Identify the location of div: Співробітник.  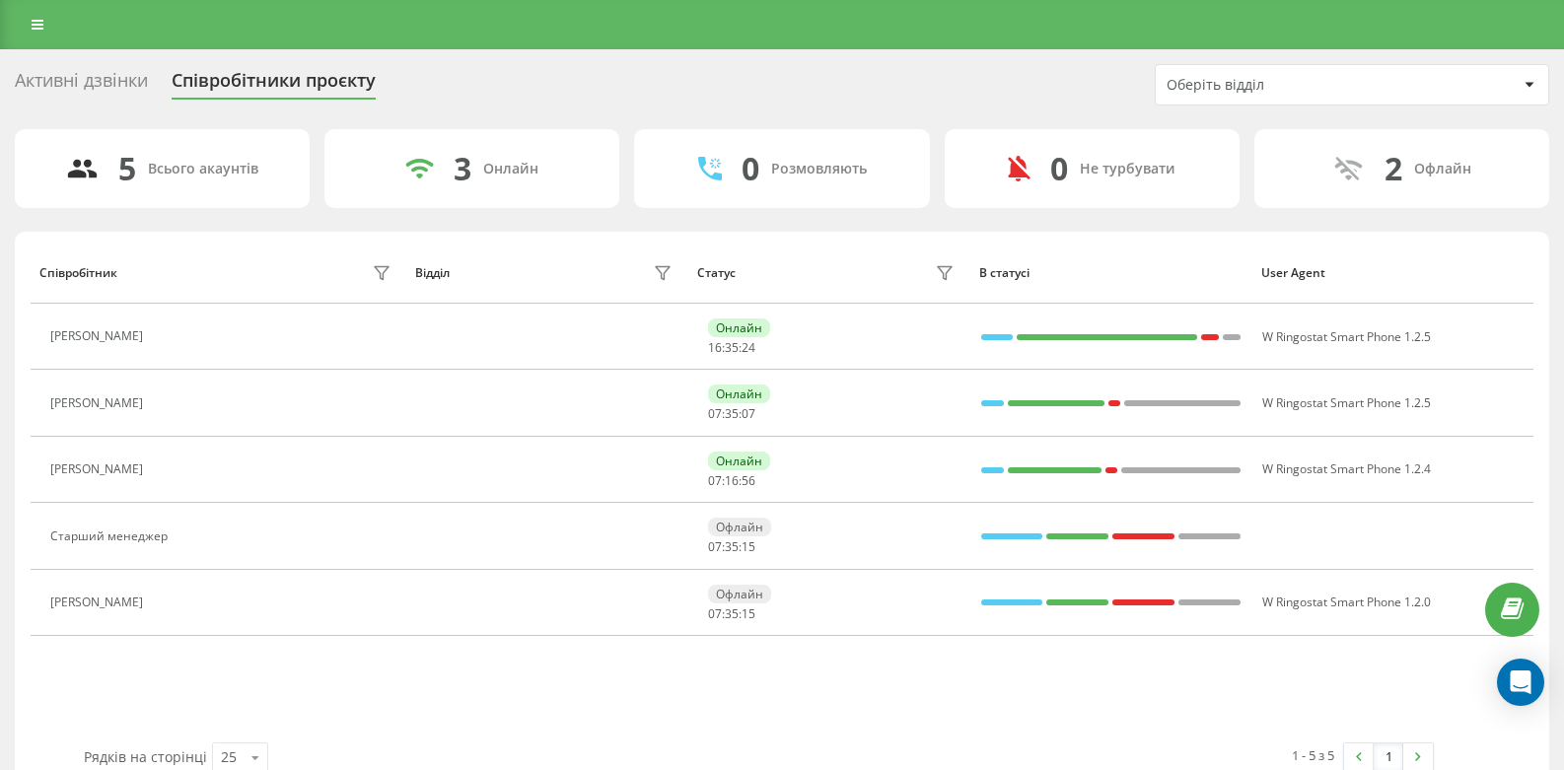
(78, 273).